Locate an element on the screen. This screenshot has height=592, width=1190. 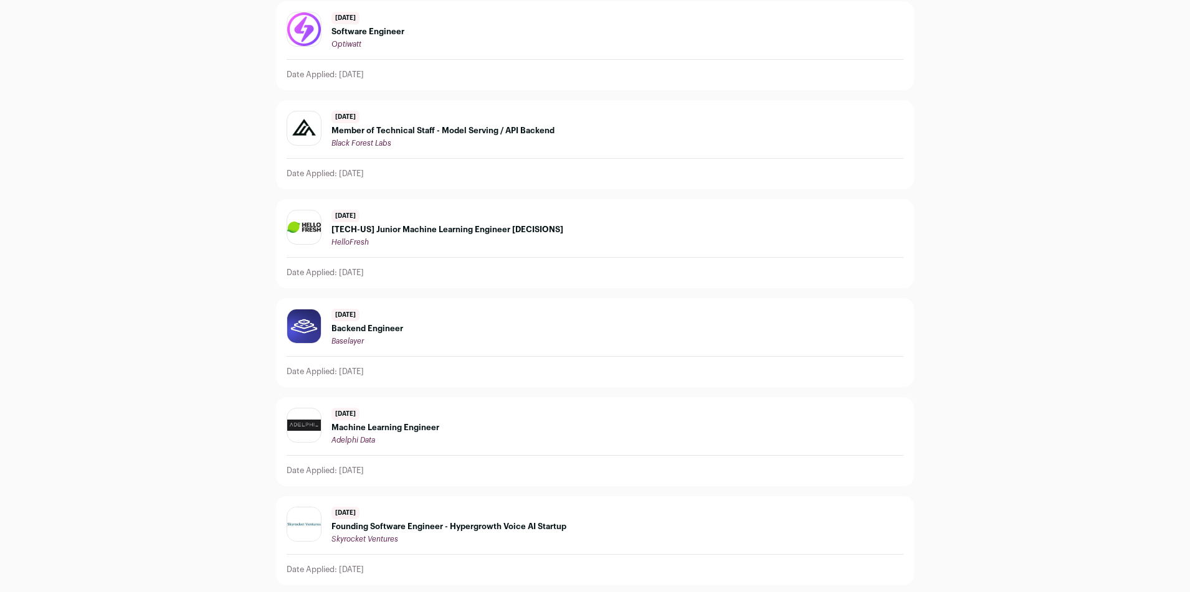
img: 7136580376c7fc55b167bf6e9ea8f3eddef3e6dfb71f70501dedb546201cef0e.png is located at coordinates (304, 227).